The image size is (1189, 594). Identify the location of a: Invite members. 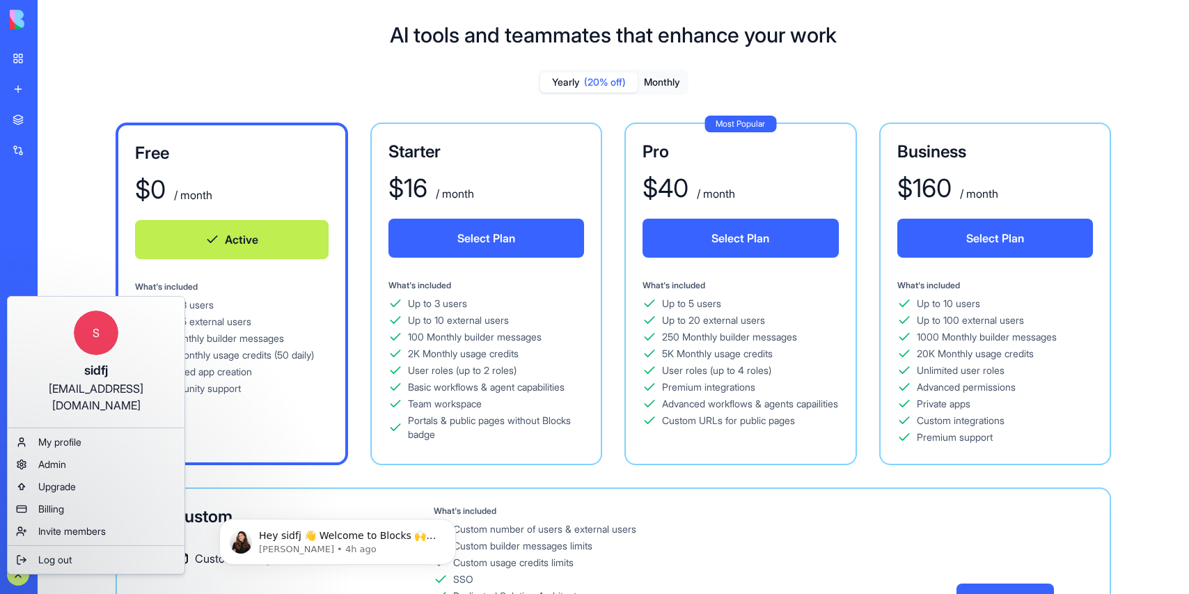
(96, 531).